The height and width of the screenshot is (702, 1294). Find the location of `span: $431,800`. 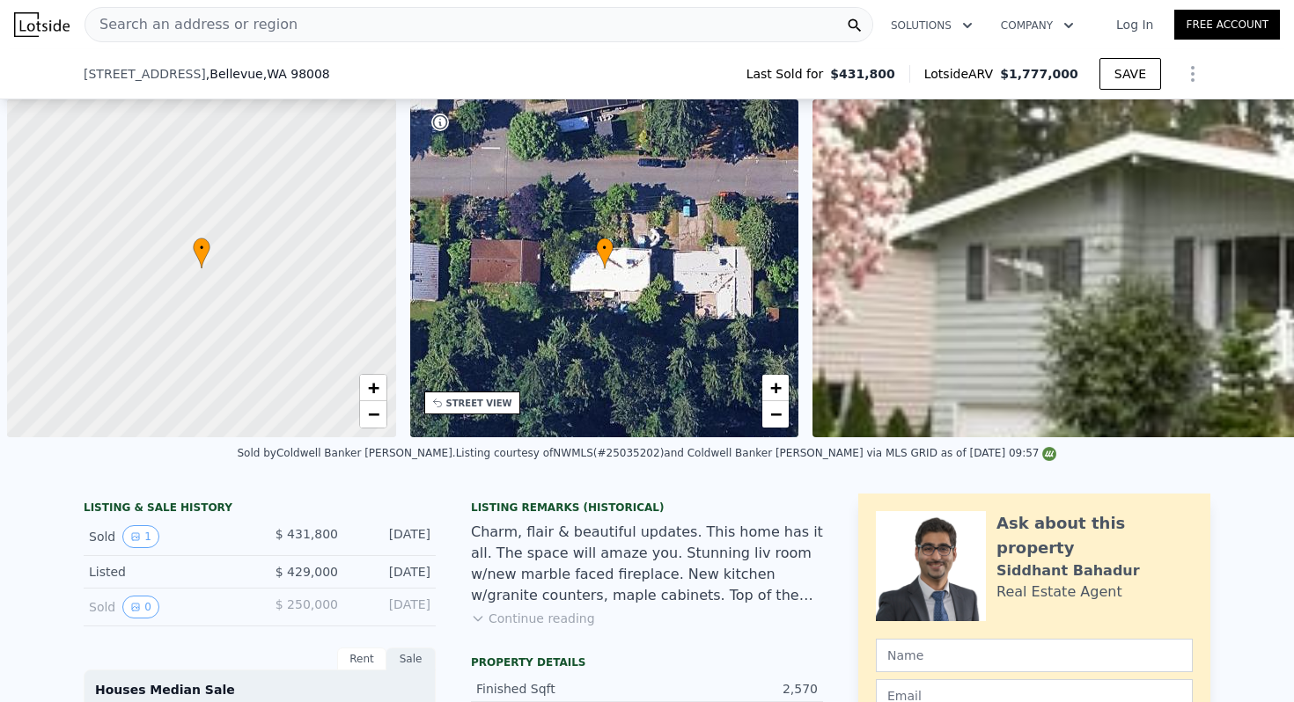

span: $431,800 is located at coordinates (863, 74).